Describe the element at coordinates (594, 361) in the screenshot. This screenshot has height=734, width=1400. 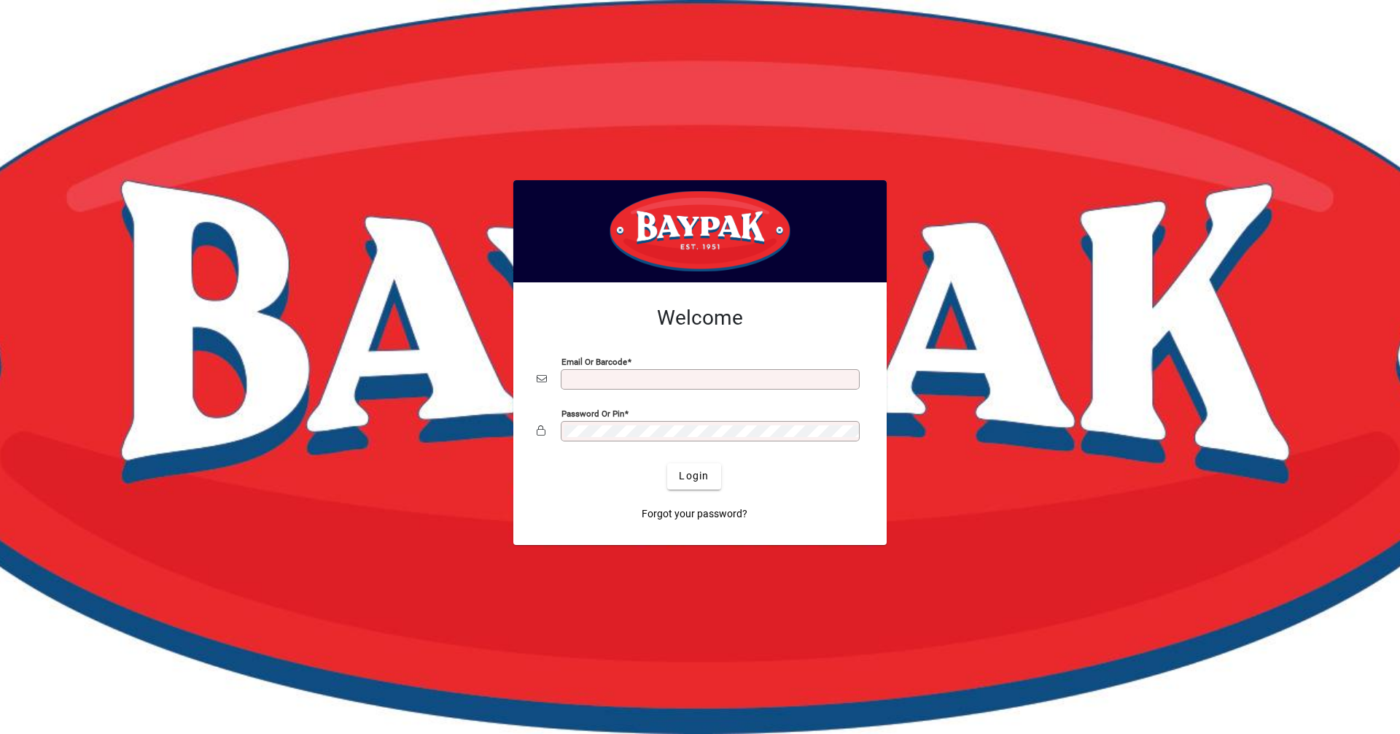
I see `mat-label: Email or Barcode` at that location.